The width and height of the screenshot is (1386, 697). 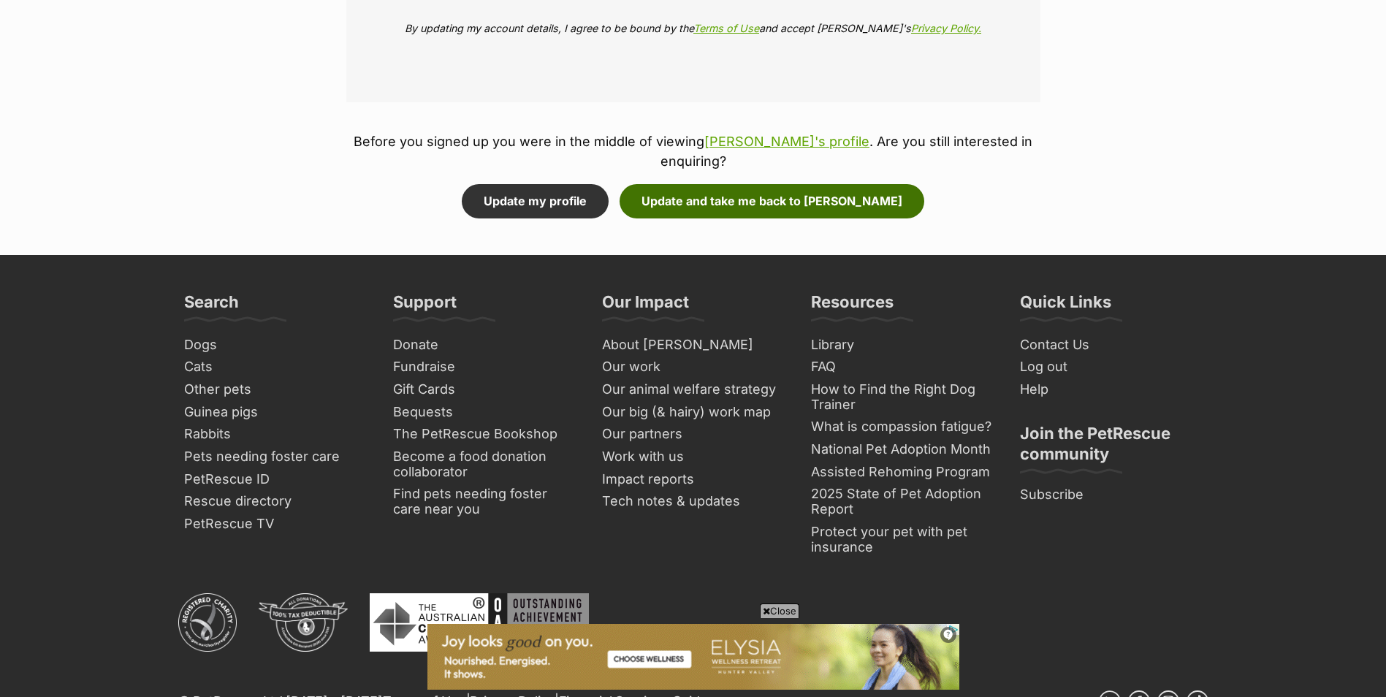 What do you see at coordinates (948, 635) in the screenshot?
I see `img: info.svg` at bounding box center [948, 635].